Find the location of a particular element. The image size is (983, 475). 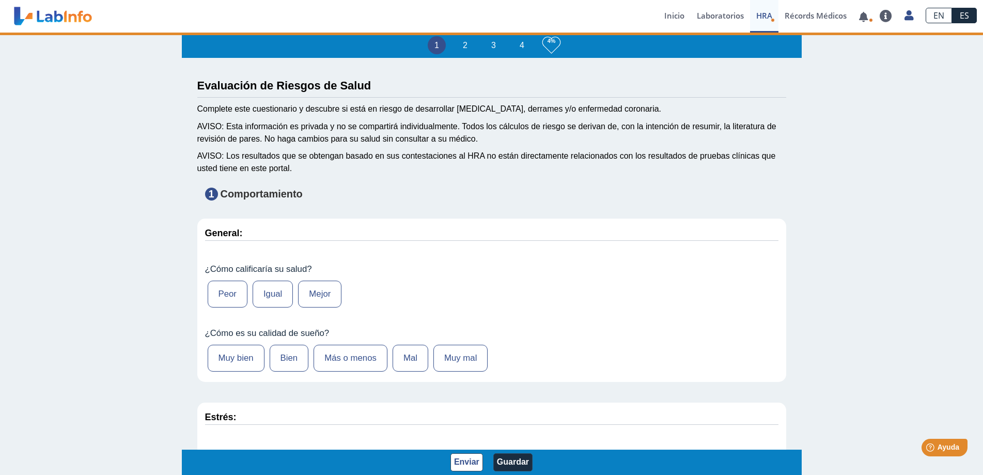

label: ¿Cómo calificaría su salud? is located at coordinates (492, 269).